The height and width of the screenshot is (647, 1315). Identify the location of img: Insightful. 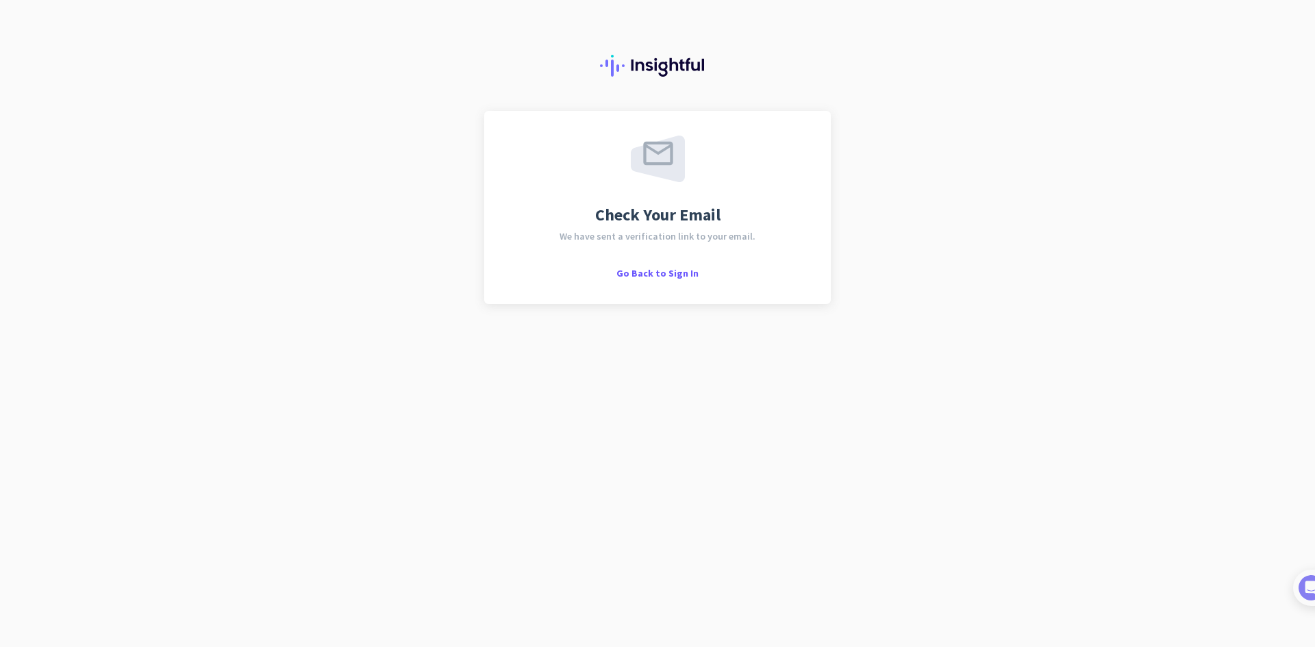
(658, 66).